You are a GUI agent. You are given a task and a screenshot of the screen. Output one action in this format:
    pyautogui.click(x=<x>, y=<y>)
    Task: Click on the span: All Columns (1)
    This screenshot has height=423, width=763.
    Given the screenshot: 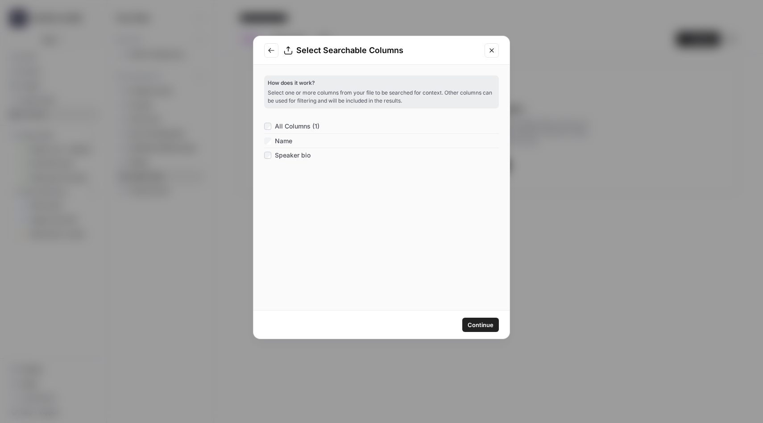 What is the action you would take?
    pyautogui.click(x=297, y=126)
    